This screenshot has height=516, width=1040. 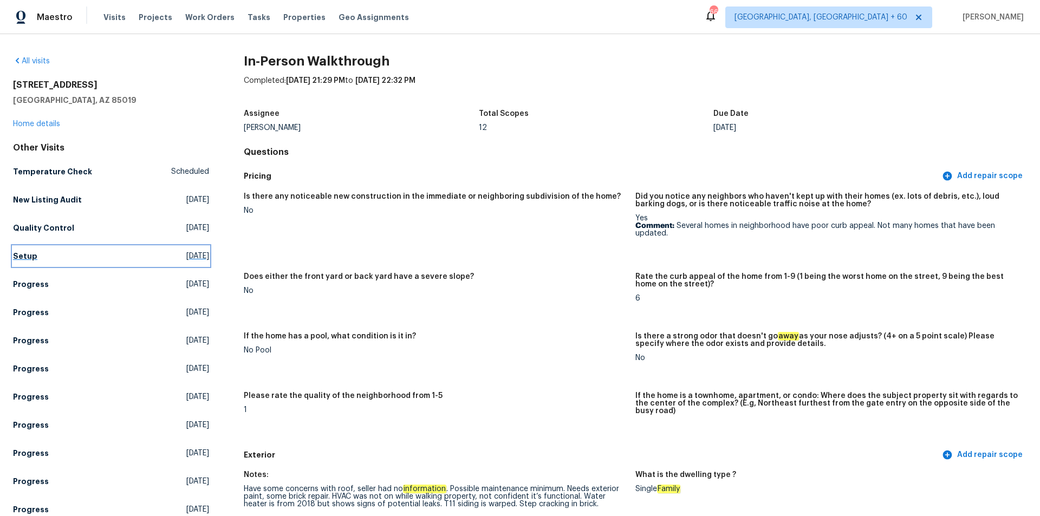 I want to click on a: Temperature CheckScheduled, so click(x=111, y=172).